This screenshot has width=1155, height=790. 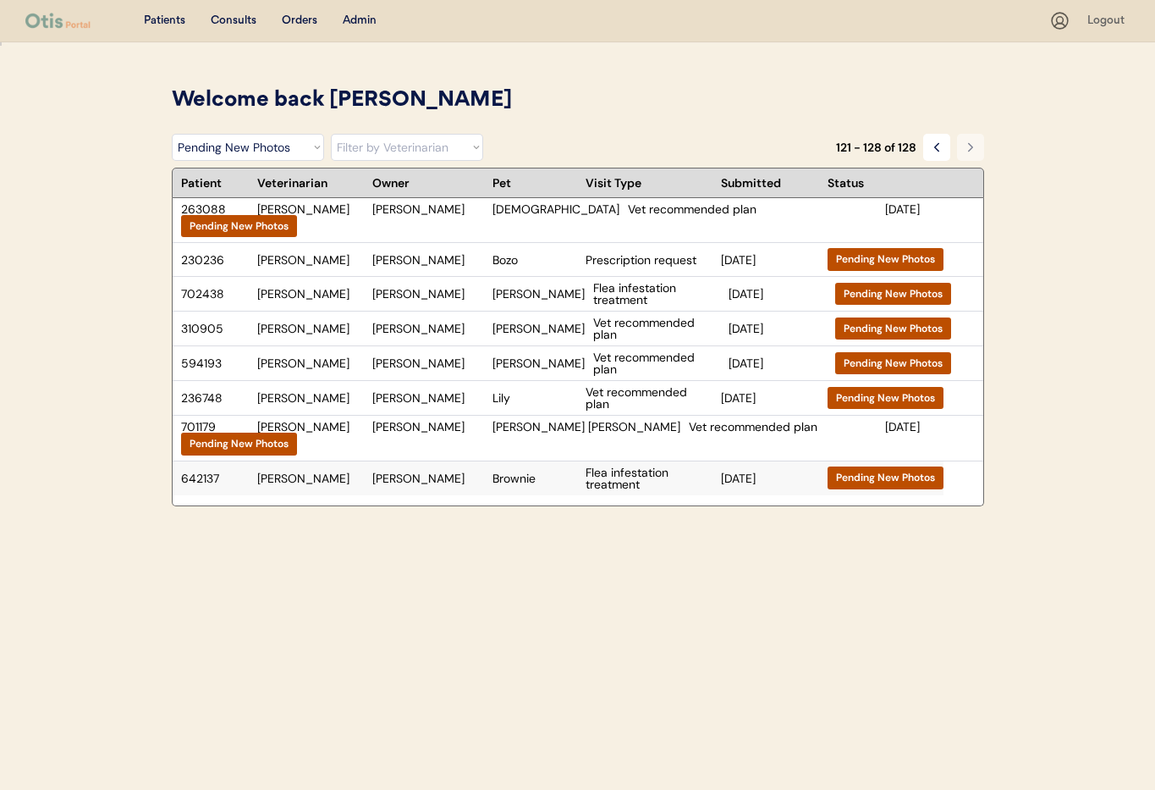 What do you see at coordinates (215, 398) in the screenshot?
I see `div: 236748` at bounding box center [215, 398].